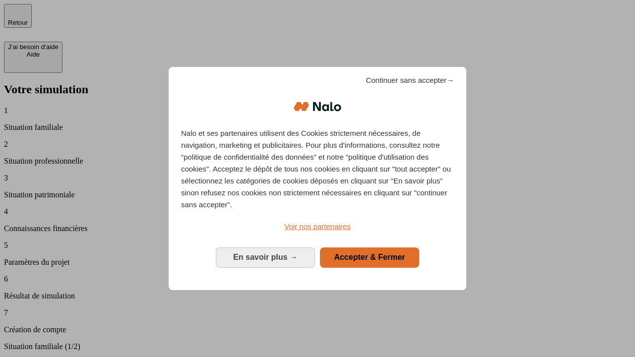 The height and width of the screenshot is (357, 635). What do you see at coordinates (369, 257) in the screenshot?
I see `button: Accepter & Fermer: Accepter notre traitement des données et fermer` at bounding box center [369, 257].